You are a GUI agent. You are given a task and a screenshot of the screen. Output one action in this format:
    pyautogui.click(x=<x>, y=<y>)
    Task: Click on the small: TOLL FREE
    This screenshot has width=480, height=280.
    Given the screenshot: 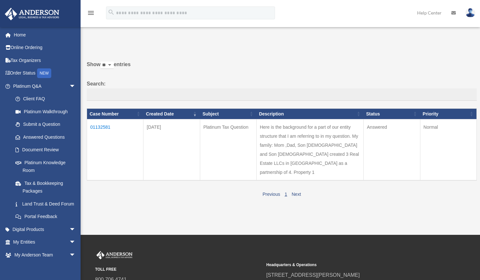 What is the action you would take?
    pyautogui.click(x=178, y=269)
    